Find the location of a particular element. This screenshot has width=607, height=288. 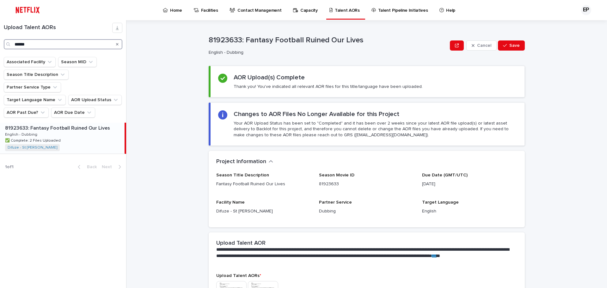

button: Target Language Name is located at coordinates (35, 100).